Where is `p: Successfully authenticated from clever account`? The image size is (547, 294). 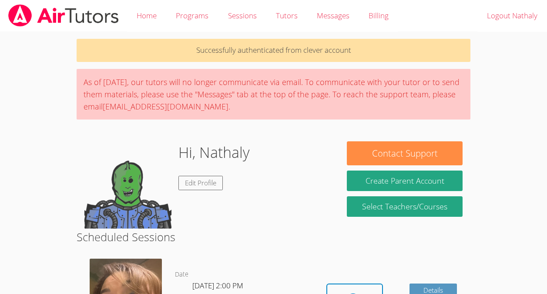 p: Successfully authenticated from clever account is located at coordinates (274, 50).